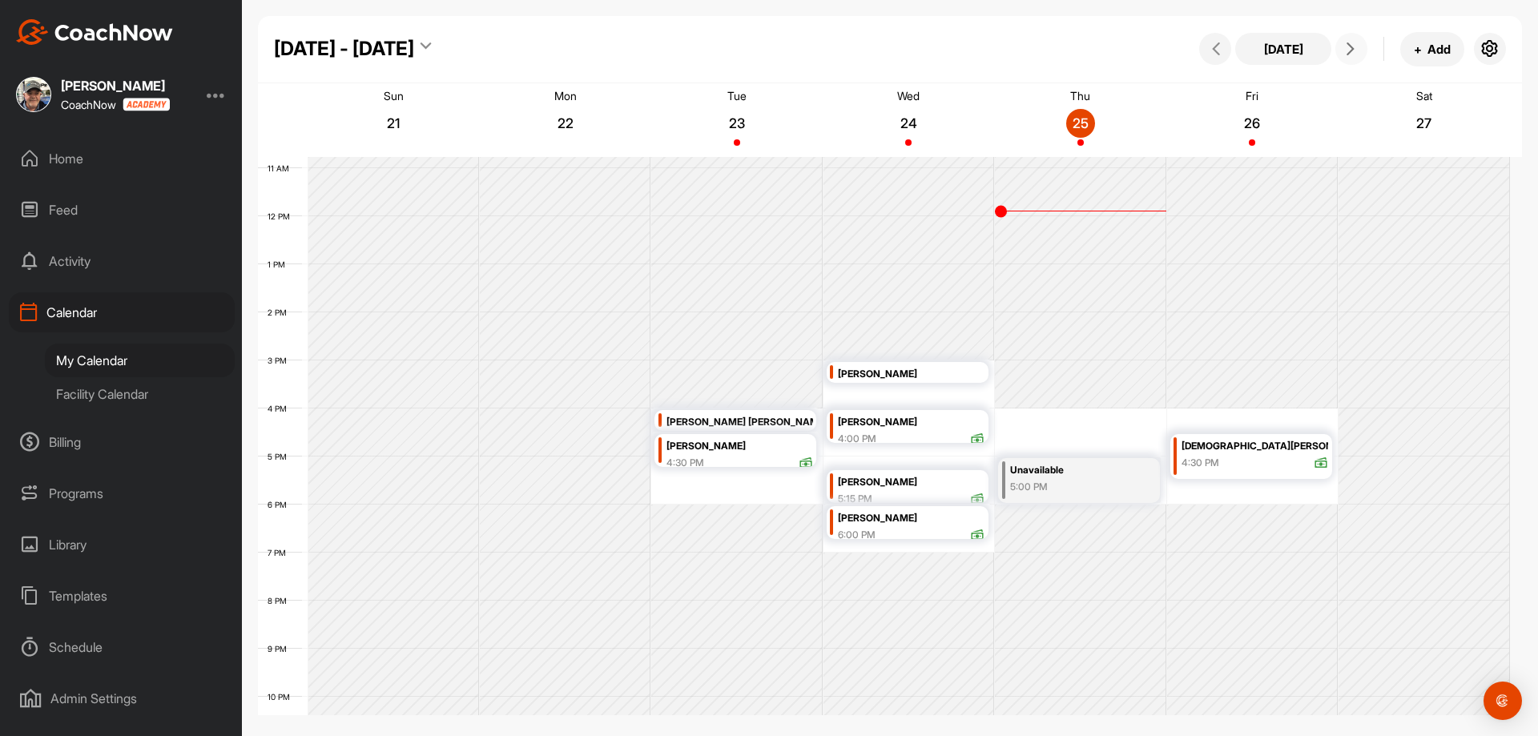 The image size is (1538, 736). What do you see at coordinates (1432, 49) in the screenshot?
I see `button: +Add` at bounding box center [1432, 49].